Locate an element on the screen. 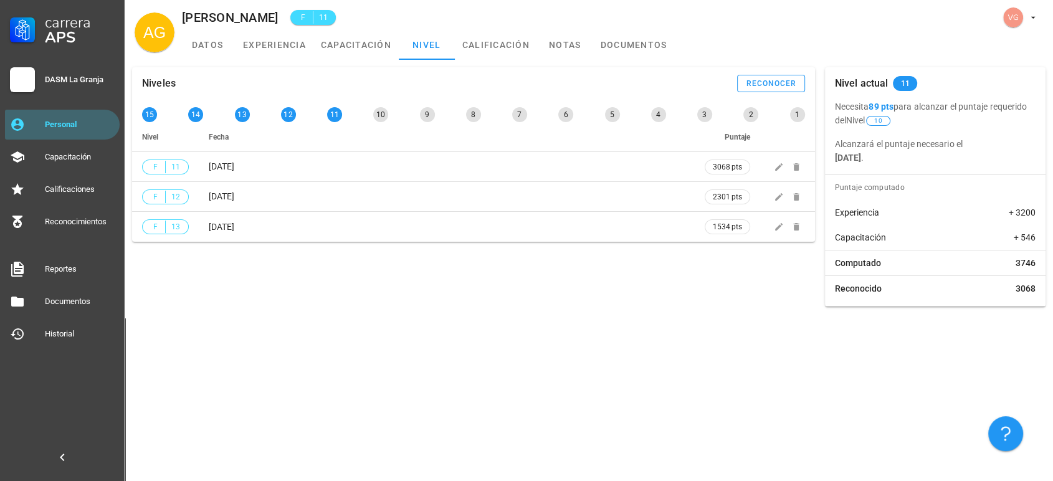  div: 4 is located at coordinates (659, 115).